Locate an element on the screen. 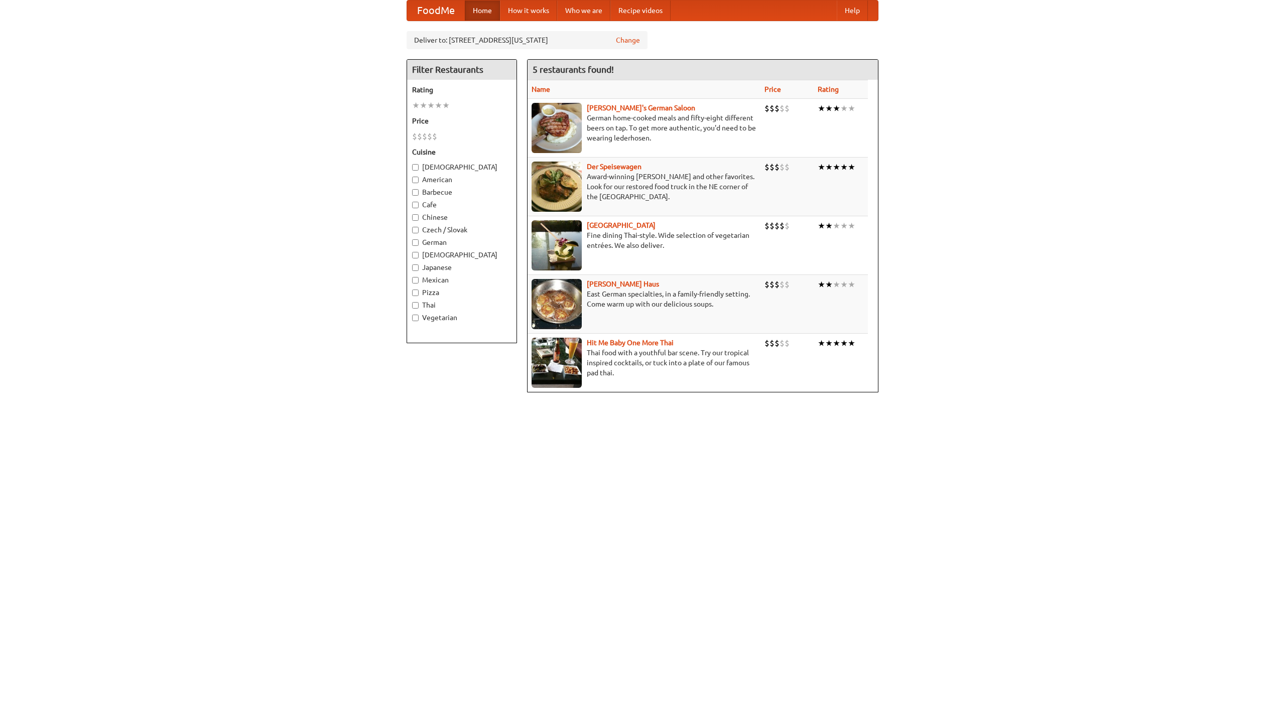 The height and width of the screenshot is (710, 1285). input: Mexican is located at coordinates (415, 280).